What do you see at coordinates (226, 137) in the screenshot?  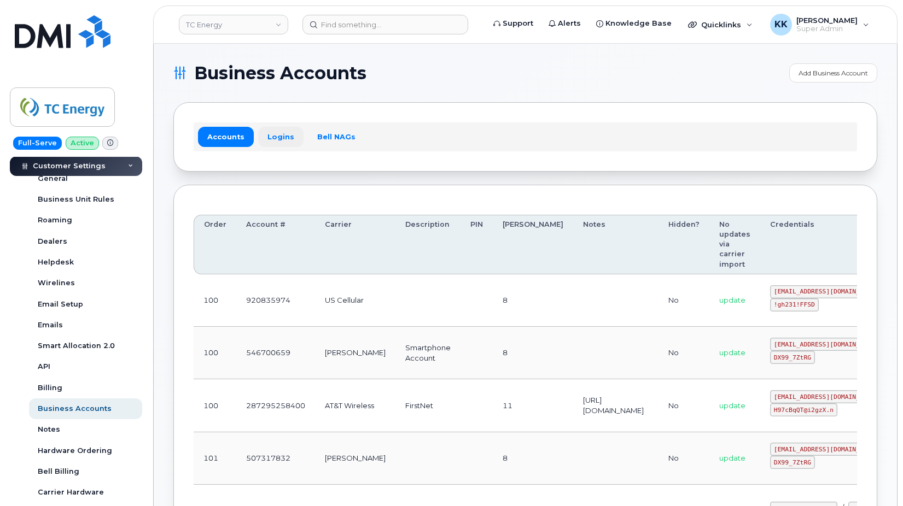 I see `a: Accounts` at bounding box center [226, 137].